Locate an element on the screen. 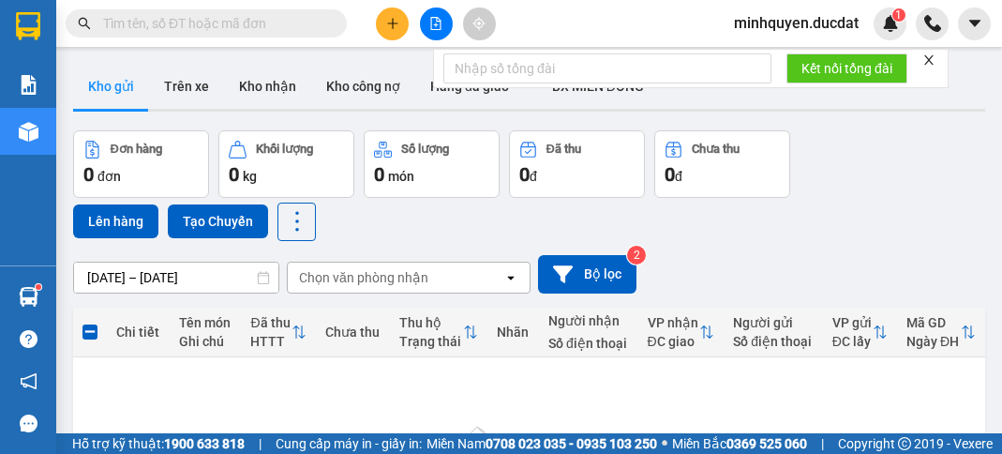 This screenshot has width=1002, height=454. strong: 0708 023 035 - 0935 103 250 is located at coordinates (571, 444).